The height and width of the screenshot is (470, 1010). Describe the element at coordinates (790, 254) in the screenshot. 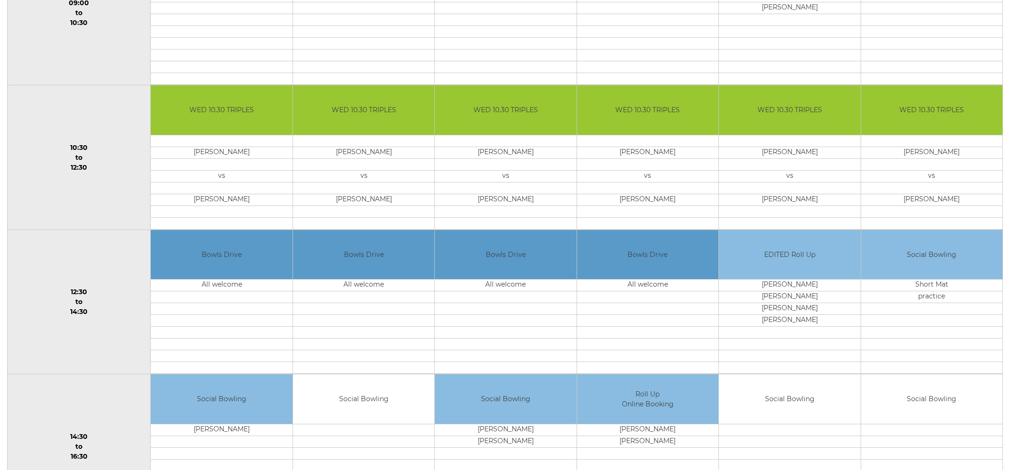

I see `td: EDITED Roll Up` at that location.